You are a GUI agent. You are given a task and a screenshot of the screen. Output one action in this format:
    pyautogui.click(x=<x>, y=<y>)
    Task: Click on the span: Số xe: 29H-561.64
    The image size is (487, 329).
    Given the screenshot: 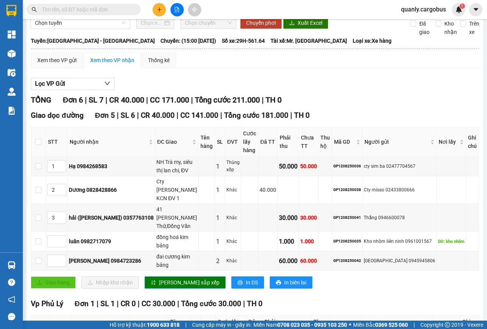 What is the action you would take?
    pyautogui.click(x=243, y=41)
    